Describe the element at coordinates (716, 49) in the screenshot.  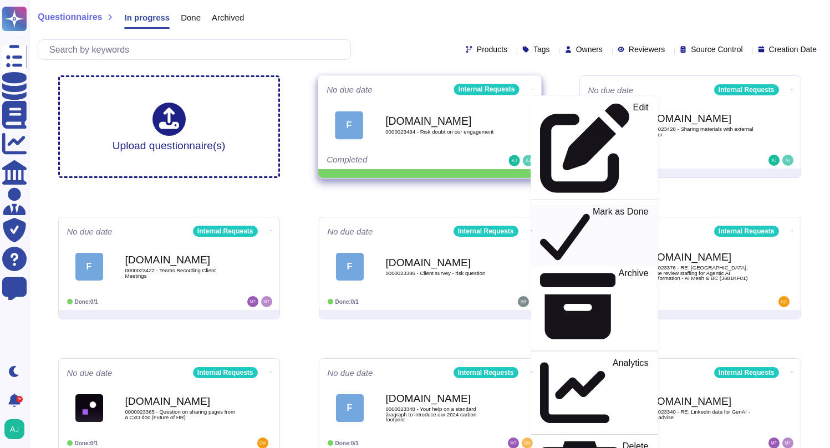
I see `span: Source Control` at that location.